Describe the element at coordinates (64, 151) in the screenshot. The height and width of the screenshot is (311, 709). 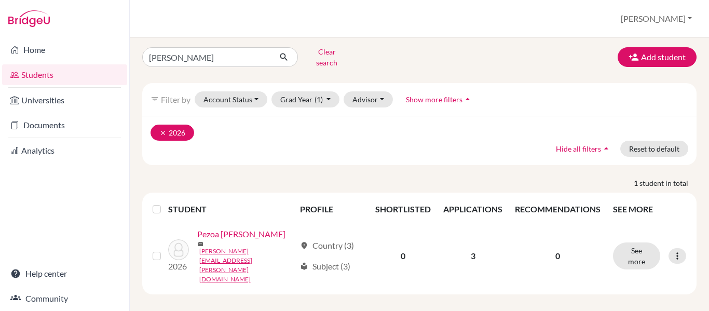
I see `a: Analytics` at that location.